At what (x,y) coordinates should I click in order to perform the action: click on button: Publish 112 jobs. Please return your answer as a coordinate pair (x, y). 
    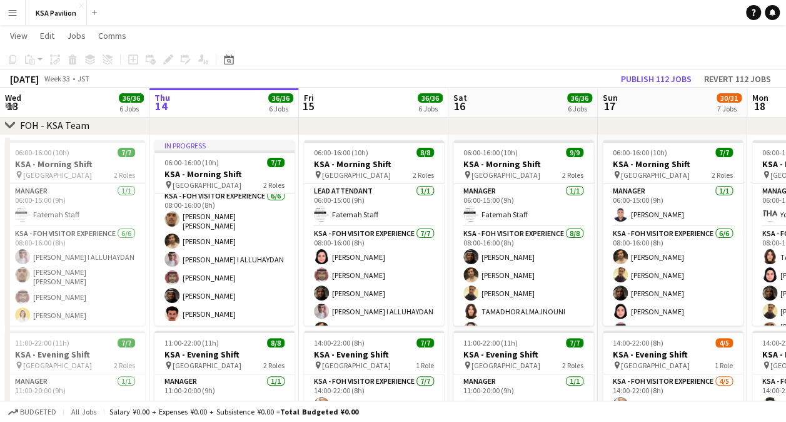
    Looking at the image, I should click on (656, 79).